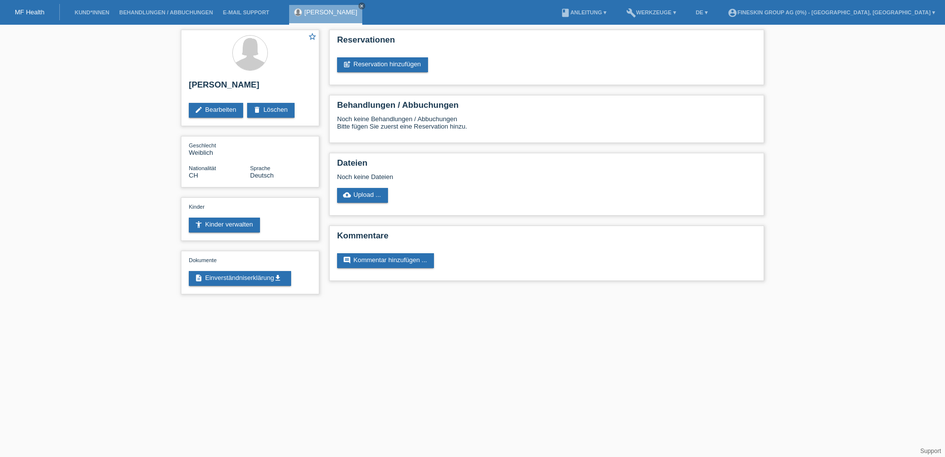 The width and height of the screenshot is (945, 457). What do you see at coordinates (260, 168) in the screenshot?
I see `span: Sprache` at bounding box center [260, 168].